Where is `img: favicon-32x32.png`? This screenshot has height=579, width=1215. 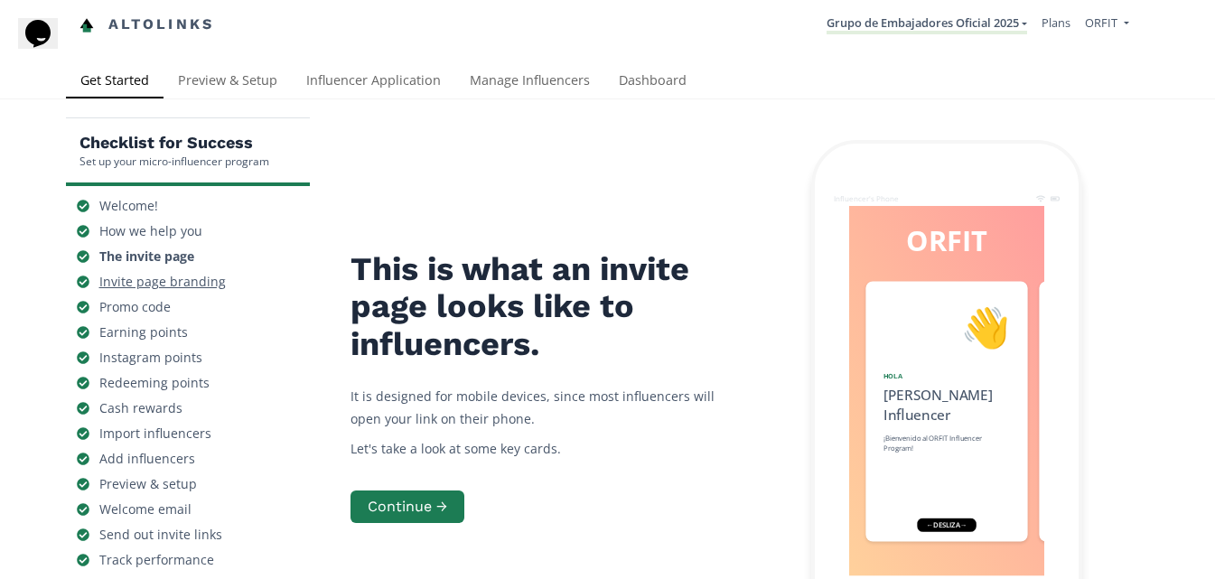
img: favicon-32x32.png is located at coordinates (87, 25).